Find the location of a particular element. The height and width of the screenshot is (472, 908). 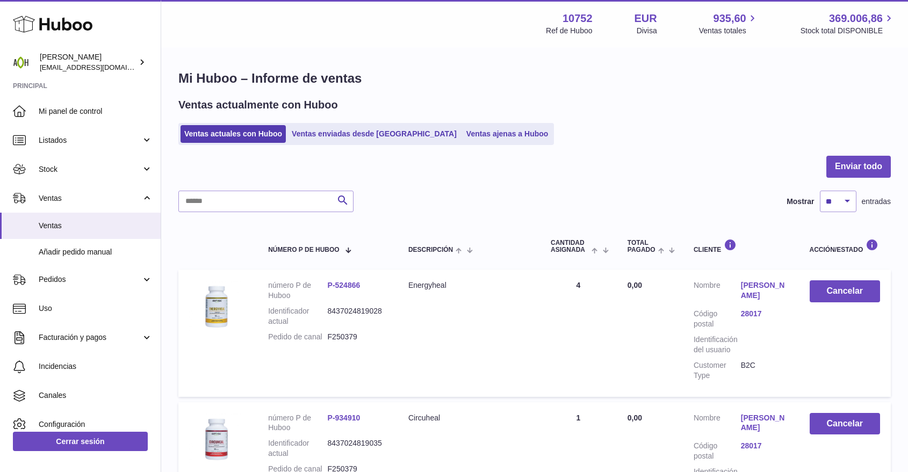

span: Facturación y pagos is located at coordinates (90, 337).